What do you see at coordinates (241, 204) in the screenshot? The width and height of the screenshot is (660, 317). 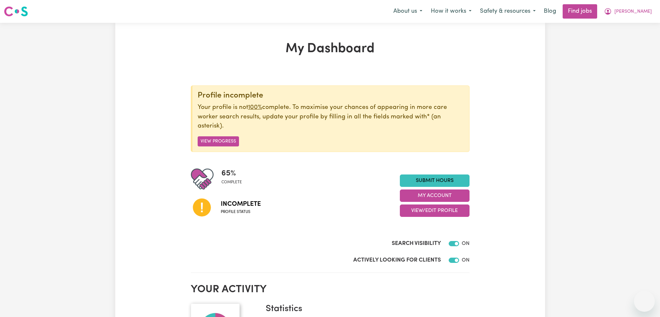 I see `span: Incomplete` at bounding box center [241, 204].